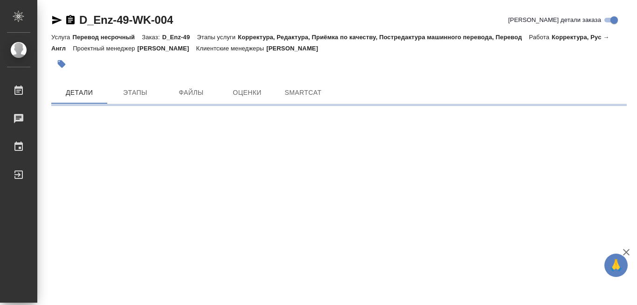  I want to click on a: D_Enz-49-WK-004, so click(126, 20).